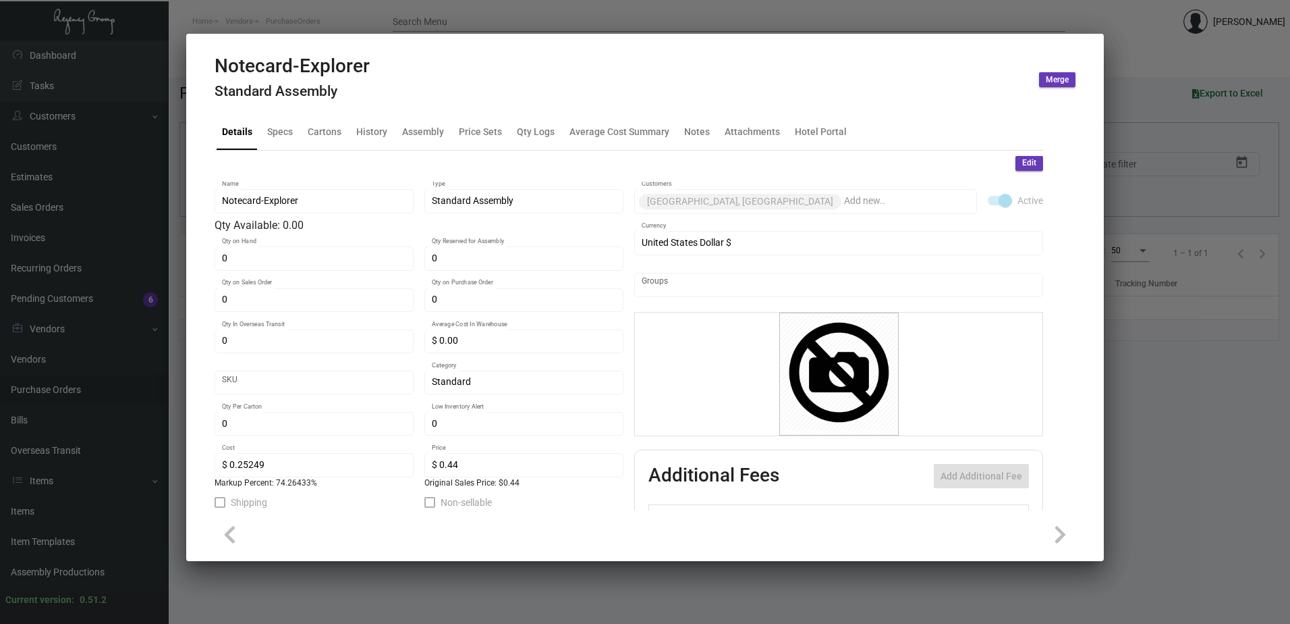 The height and width of the screenshot is (624, 1290). Describe the element at coordinates (619, 131) in the screenshot. I see `div: Average Cost Summary` at that location.